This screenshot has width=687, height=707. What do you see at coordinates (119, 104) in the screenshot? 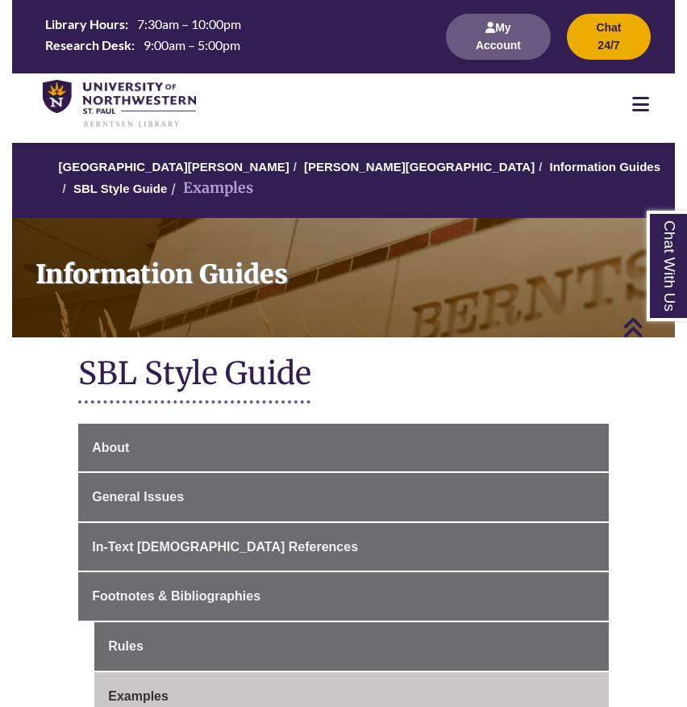
I see `img: UNWSP Library Logo` at bounding box center [119, 104].